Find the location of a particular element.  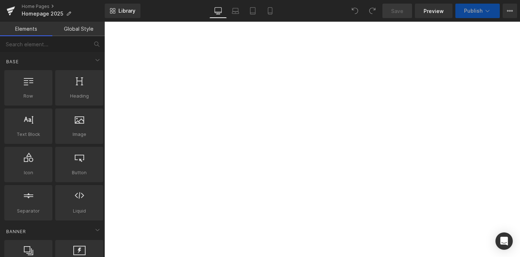

span: Text Block is located at coordinates (28, 134).